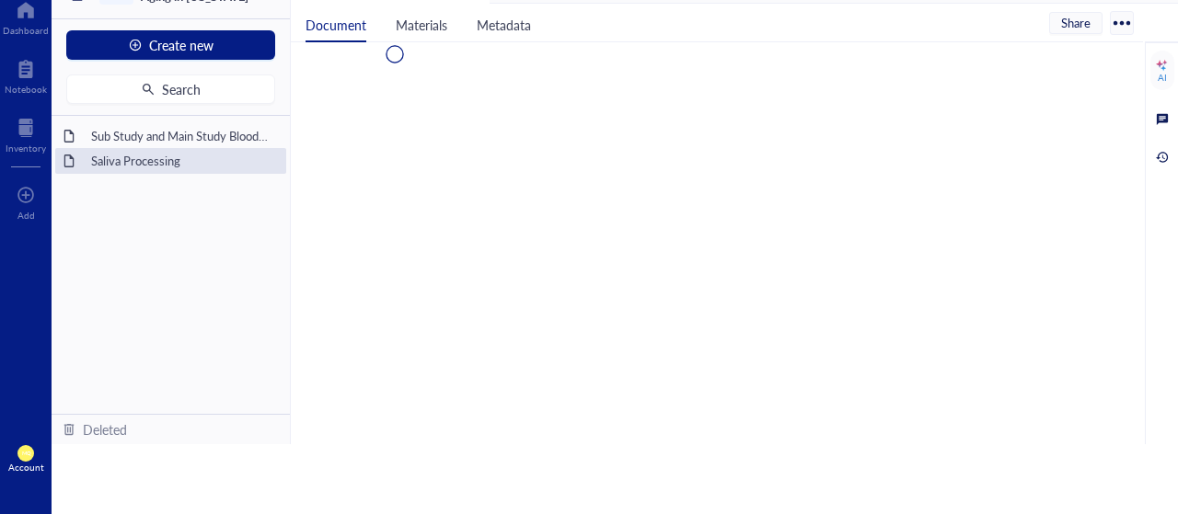 This screenshot has height=514, width=1178. I want to click on div: Account, so click(26, 467).